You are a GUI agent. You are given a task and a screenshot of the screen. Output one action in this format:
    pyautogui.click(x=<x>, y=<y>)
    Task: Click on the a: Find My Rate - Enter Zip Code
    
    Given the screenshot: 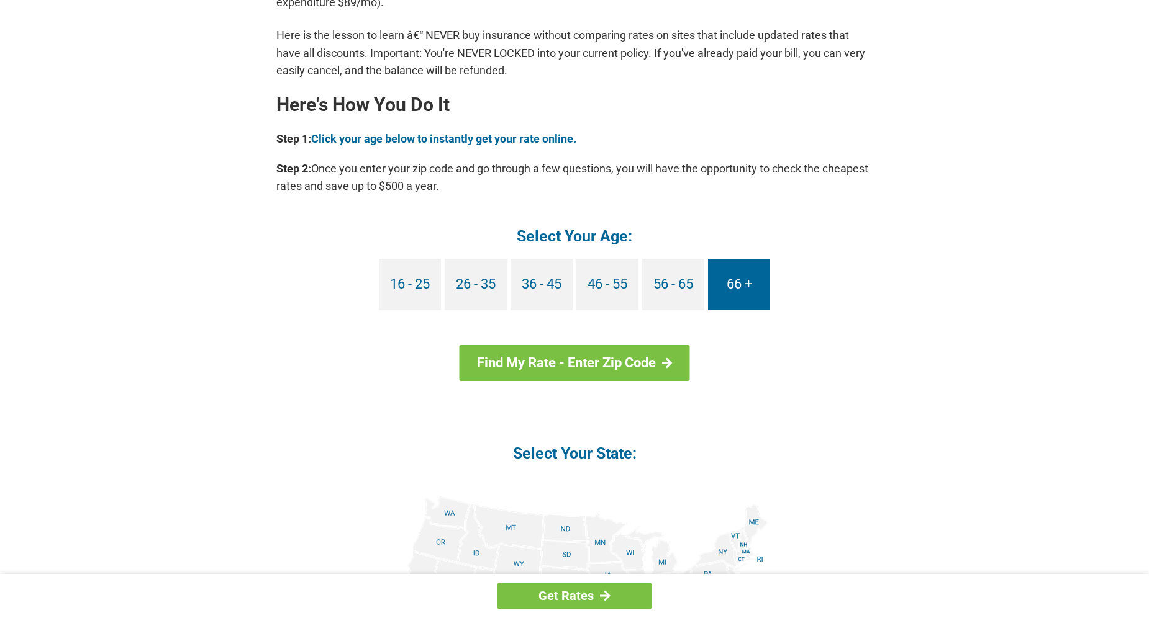 What is the action you would take?
    pyautogui.click(x=574, y=363)
    